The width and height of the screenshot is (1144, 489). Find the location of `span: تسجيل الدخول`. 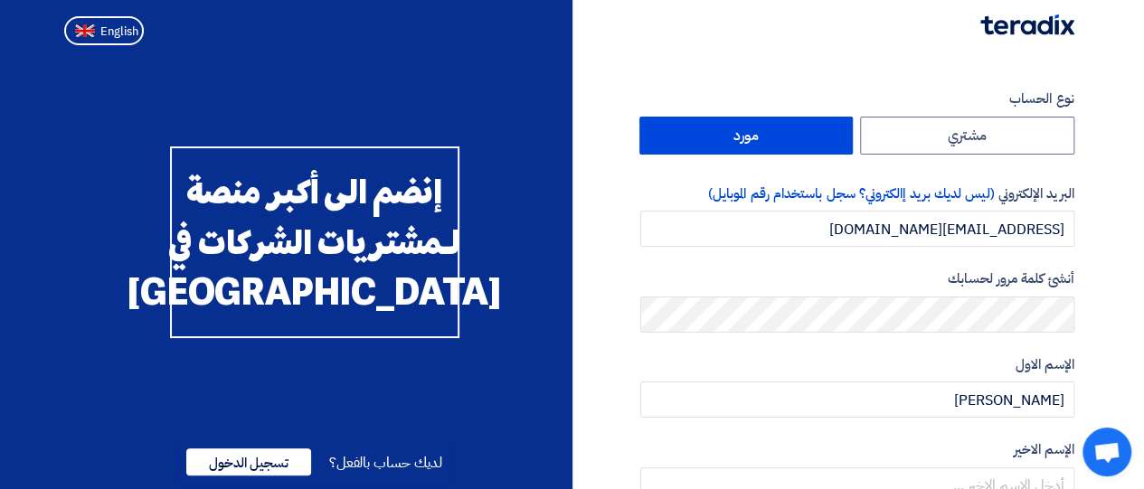

span: تسجيل الدخول is located at coordinates (249, 462).